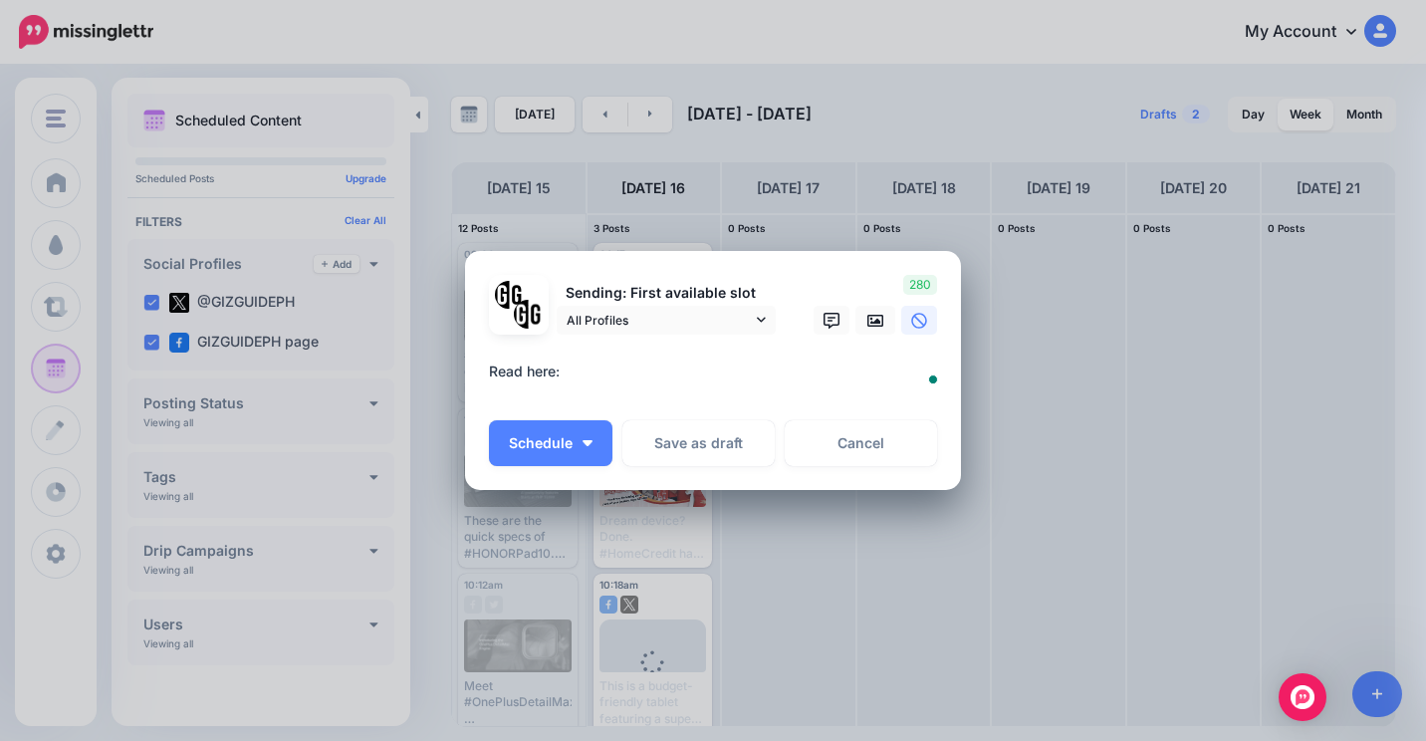  Describe the element at coordinates (588, 443) in the screenshot. I see `img: arrow-down-white.png` at that location.